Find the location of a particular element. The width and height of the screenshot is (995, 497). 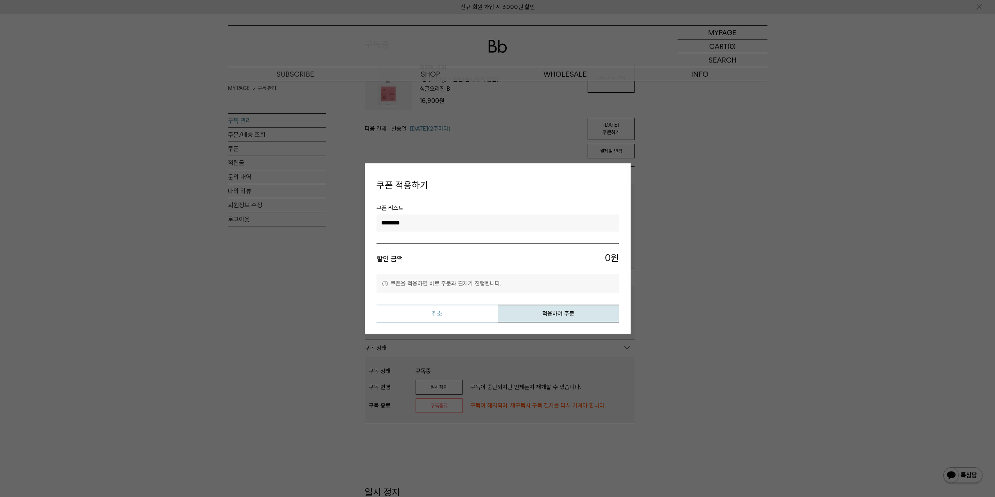

p: 쿠폰을 적용하면 바로 주문과 결제가 진행됩니다. is located at coordinates (498, 283).